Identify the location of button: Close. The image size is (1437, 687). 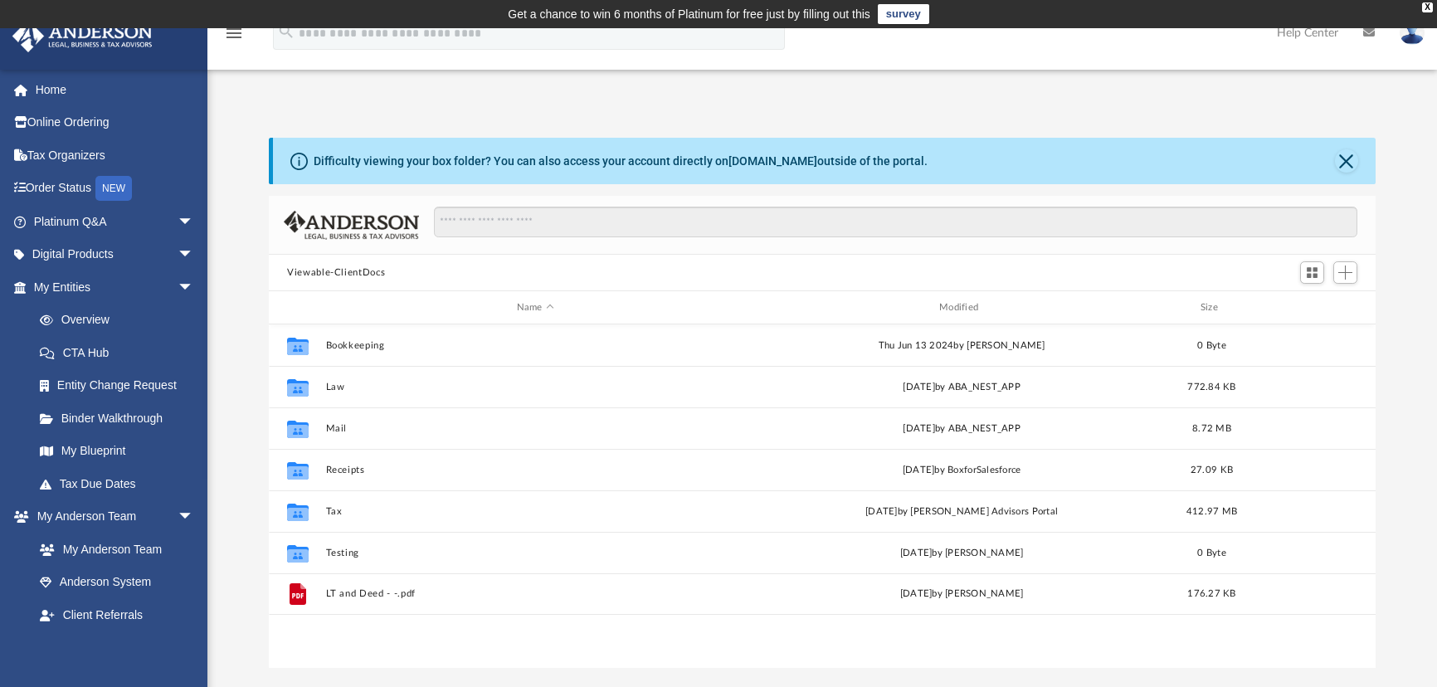
(1346, 161).